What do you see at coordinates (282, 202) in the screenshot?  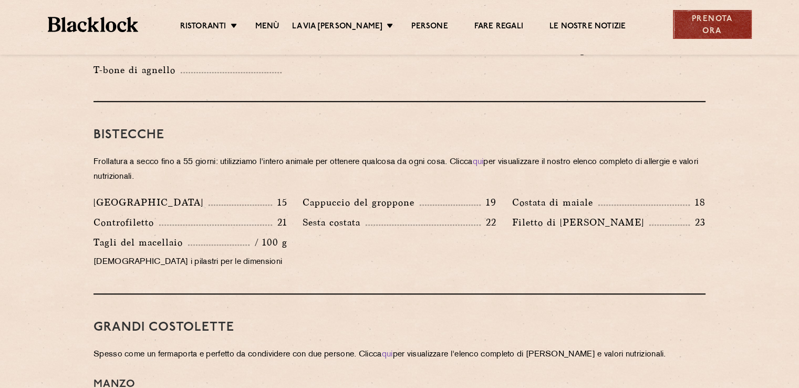 I see `font: 15` at bounding box center [282, 202].